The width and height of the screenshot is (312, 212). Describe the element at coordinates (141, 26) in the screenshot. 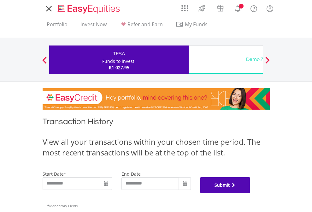

I see `a: Refer and Earn` at that location.